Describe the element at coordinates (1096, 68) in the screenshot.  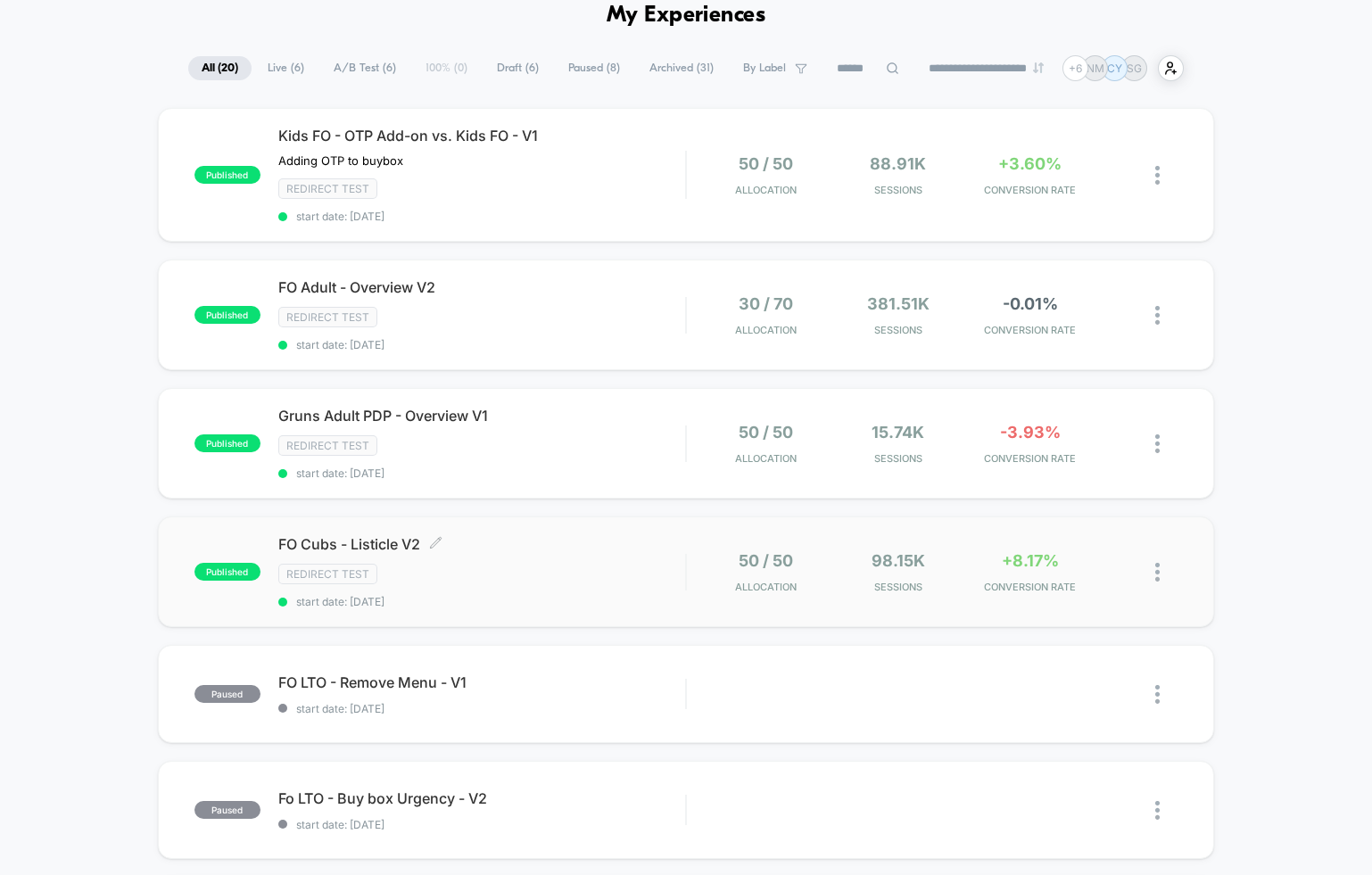
I see `p: NM` at that location.